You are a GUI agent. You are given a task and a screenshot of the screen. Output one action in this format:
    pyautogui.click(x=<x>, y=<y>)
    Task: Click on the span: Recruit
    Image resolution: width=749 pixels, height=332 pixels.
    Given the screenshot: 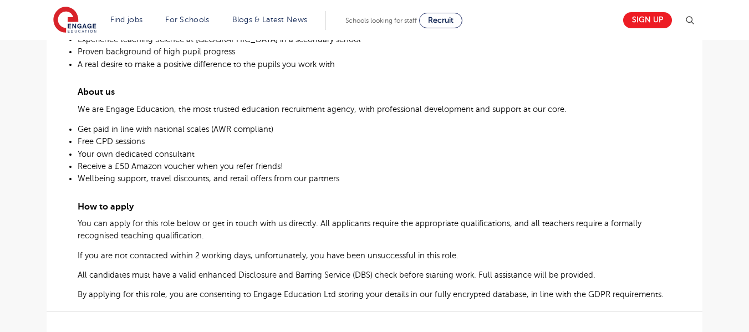 What is the action you would take?
    pyautogui.click(x=441, y=20)
    